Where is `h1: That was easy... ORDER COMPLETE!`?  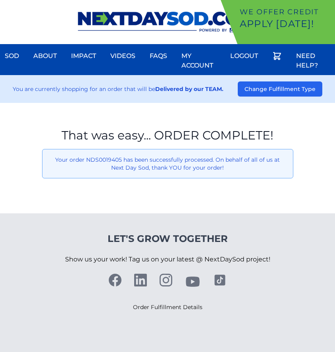 h1: That was easy... ORDER COMPLETE! is located at coordinates (168, 135).